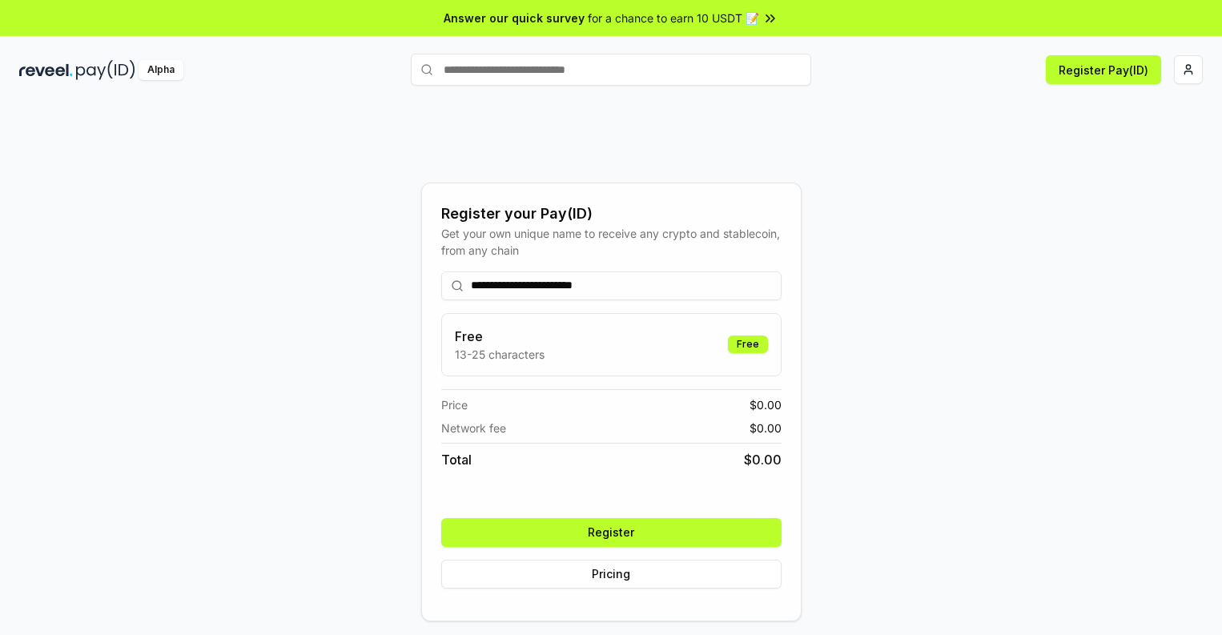  Describe the element at coordinates (748, 344) in the screenshot. I see `div: Free` at that location.